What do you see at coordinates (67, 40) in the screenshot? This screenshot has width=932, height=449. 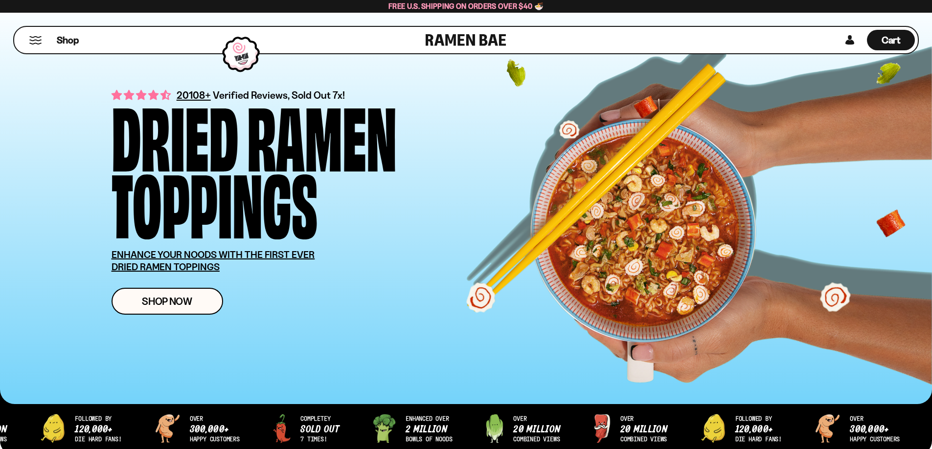 I see `a: Shop` at bounding box center [67, 40].